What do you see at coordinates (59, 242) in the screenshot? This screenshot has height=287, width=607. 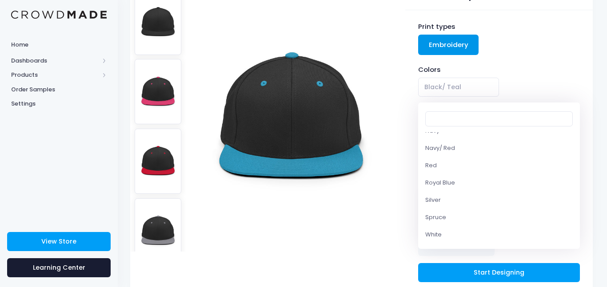 I see `a: View Store` at bounding box center [59, 242].